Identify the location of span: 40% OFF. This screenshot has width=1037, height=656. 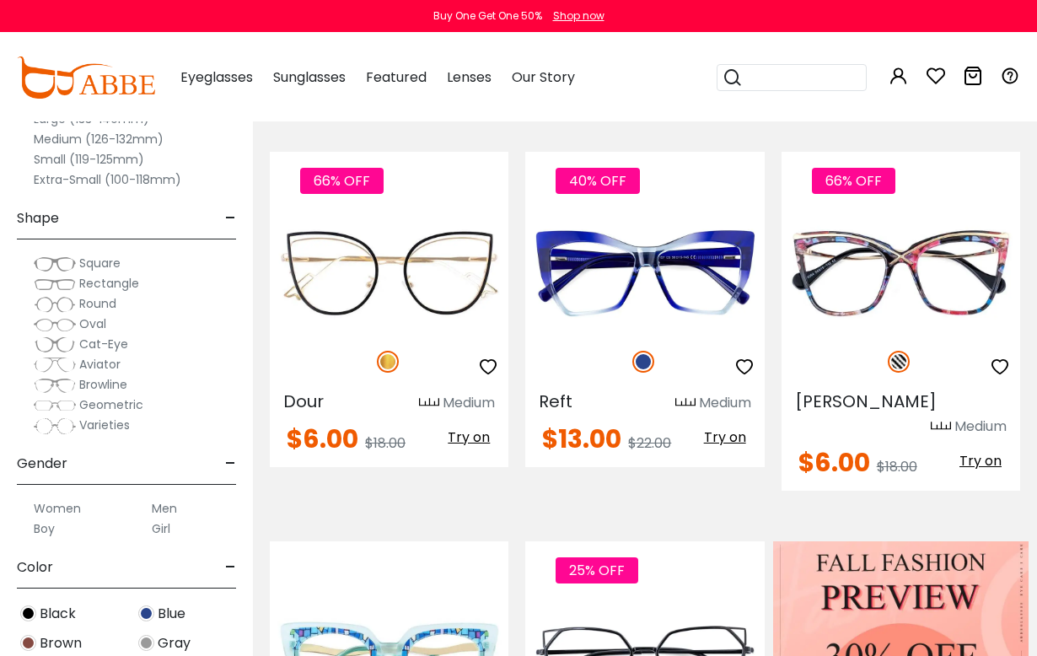
(598, 180).